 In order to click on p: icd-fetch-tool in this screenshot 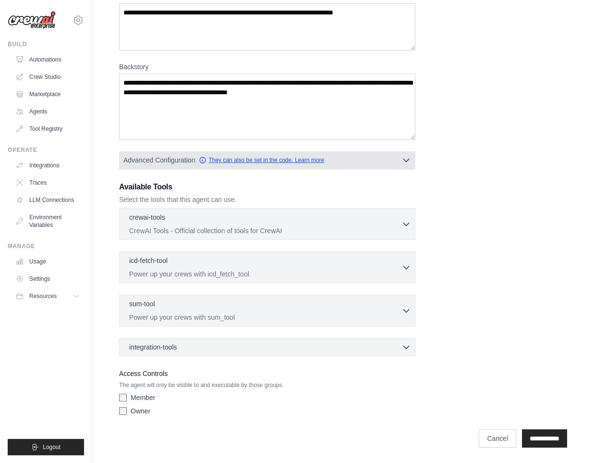, I will do `click(148, 260)`.